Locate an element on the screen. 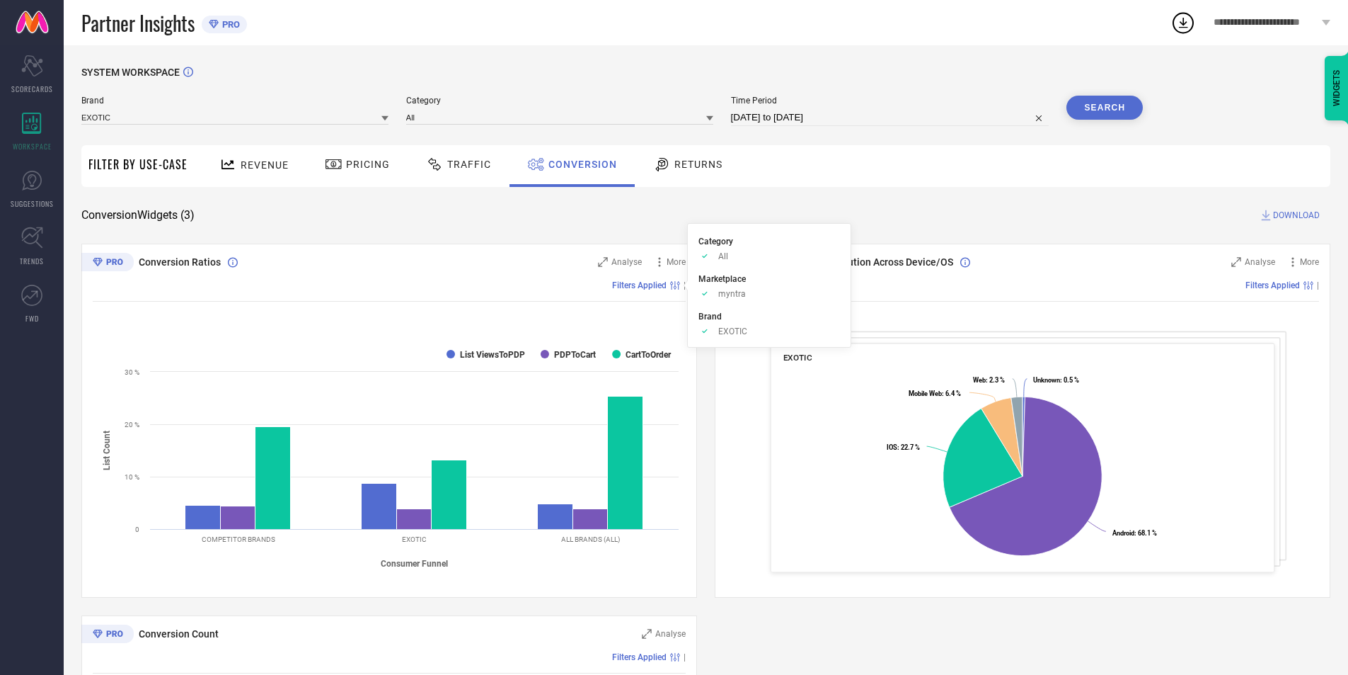 Image resolution: width=1348 pixels, height=675 pixels. text: ALL BRANDS (ALL) is located at coordinates (590, 539).